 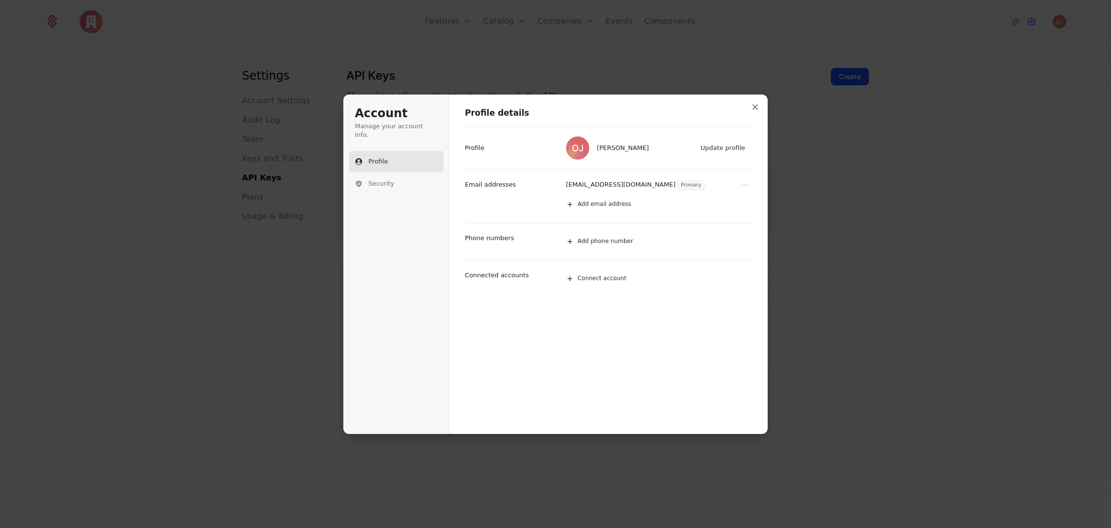 What do you see at coordinates (755, 107) in the screenshot?
I see `button: Close modal` at bounding box center [755, 107].